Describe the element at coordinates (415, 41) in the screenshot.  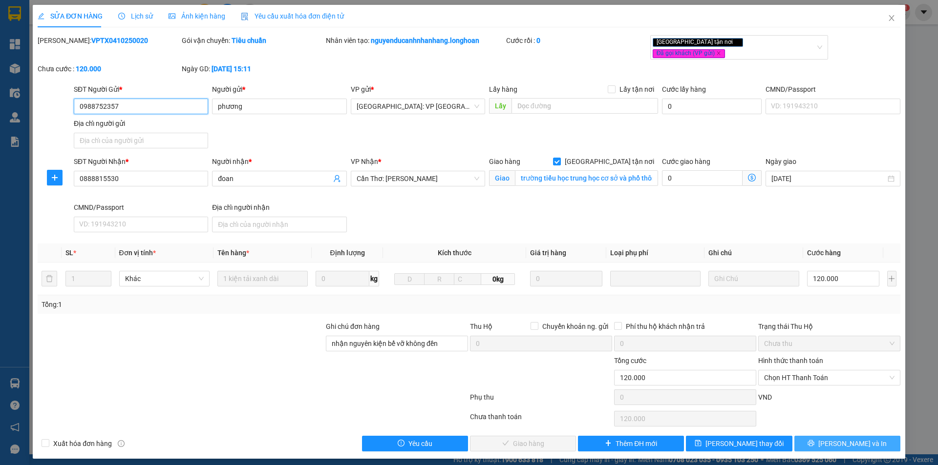
I see `div: Nhân viên tạo:` at that location.